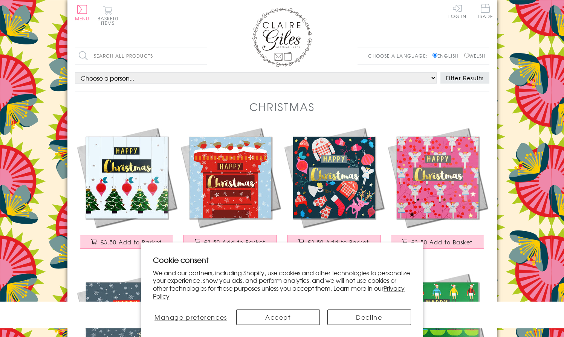 The height and width of the screenshot is (337, 564). I want to click on input: Welsh, so click(467, 55).